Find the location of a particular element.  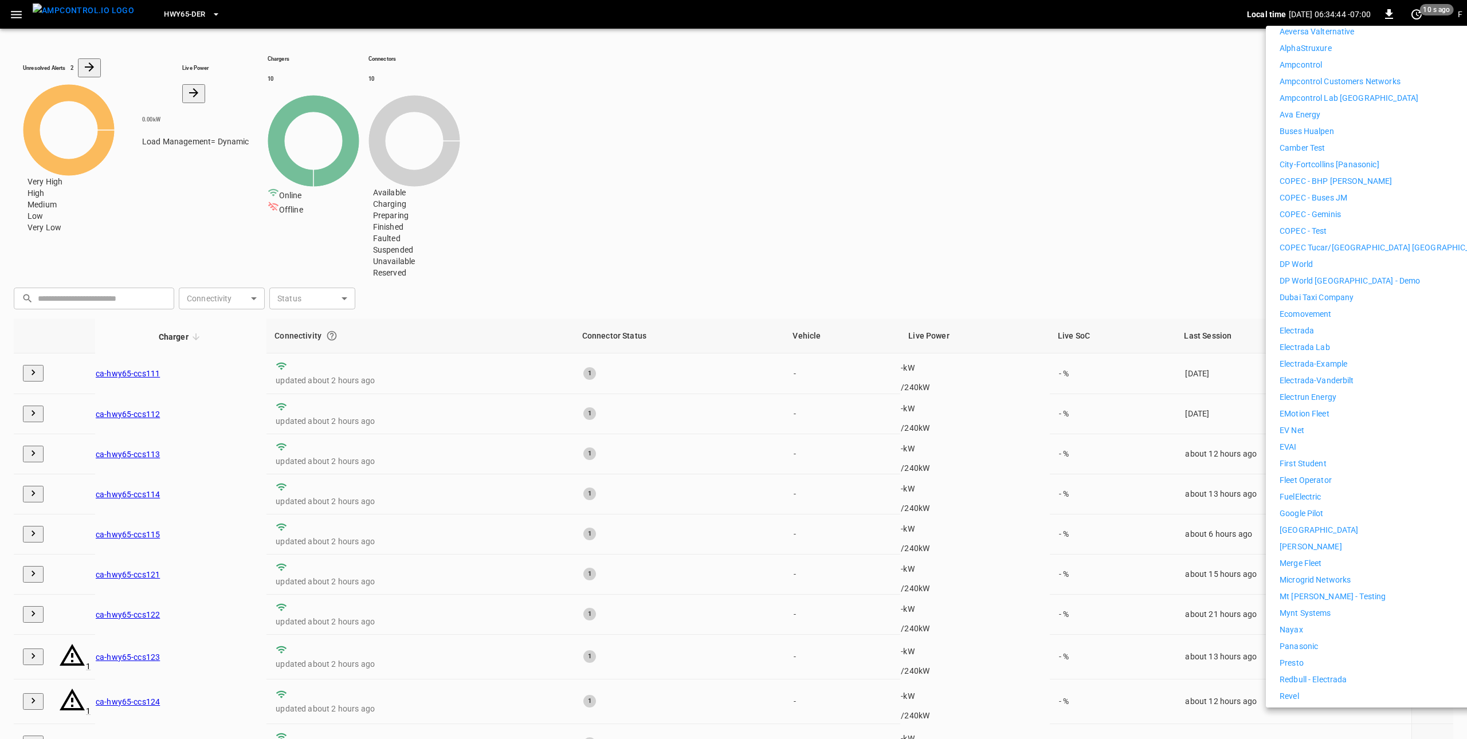

p: Presto is located at coordinates (1292, 663).